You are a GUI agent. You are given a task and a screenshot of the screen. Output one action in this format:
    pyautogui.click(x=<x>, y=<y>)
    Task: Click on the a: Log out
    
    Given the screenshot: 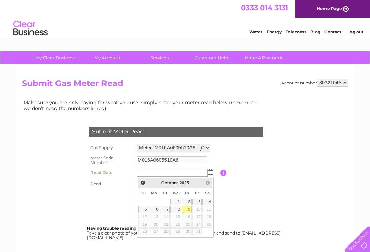 What is the action you would take?
    pyautogui.click(x=355, y=32)
    